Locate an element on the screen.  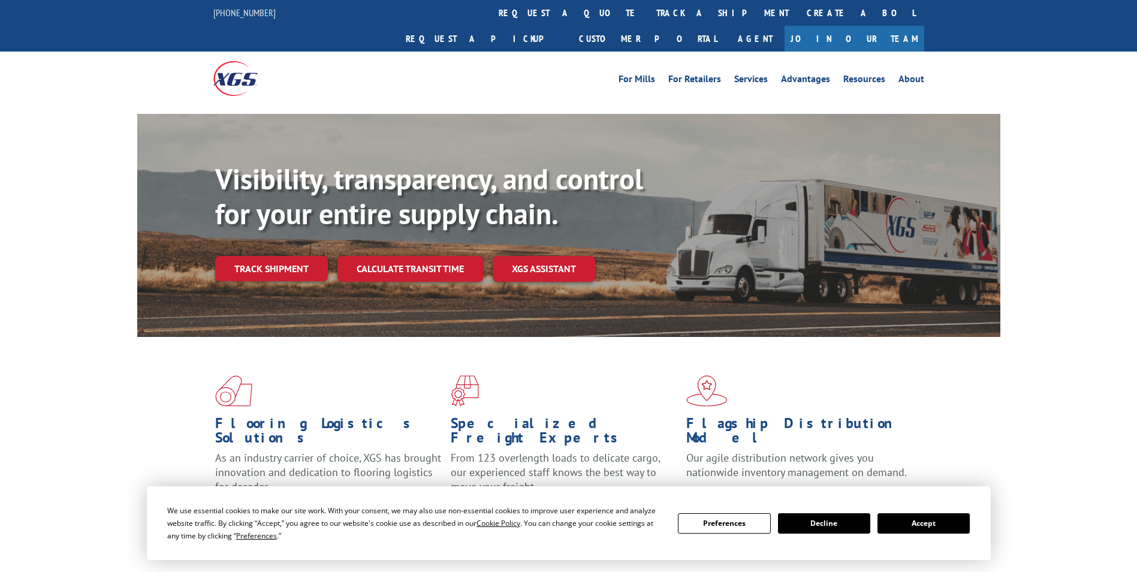
button: Accept is located at coordinates (924, 523).